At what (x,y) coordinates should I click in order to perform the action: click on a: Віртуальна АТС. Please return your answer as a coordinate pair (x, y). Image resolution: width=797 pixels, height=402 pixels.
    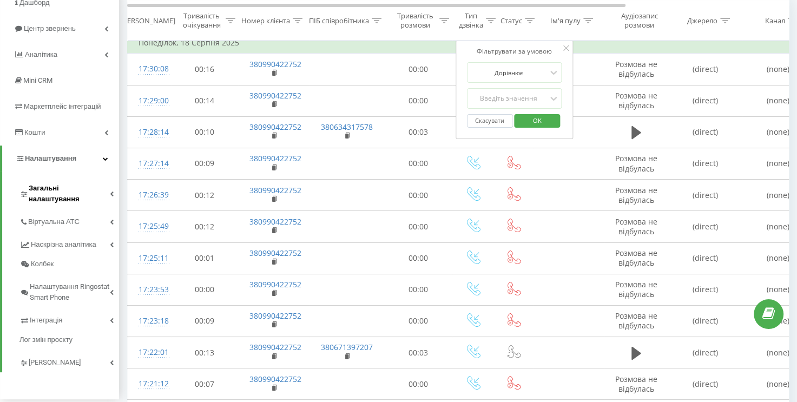
    Looking at the image, I should click on (69, 220).